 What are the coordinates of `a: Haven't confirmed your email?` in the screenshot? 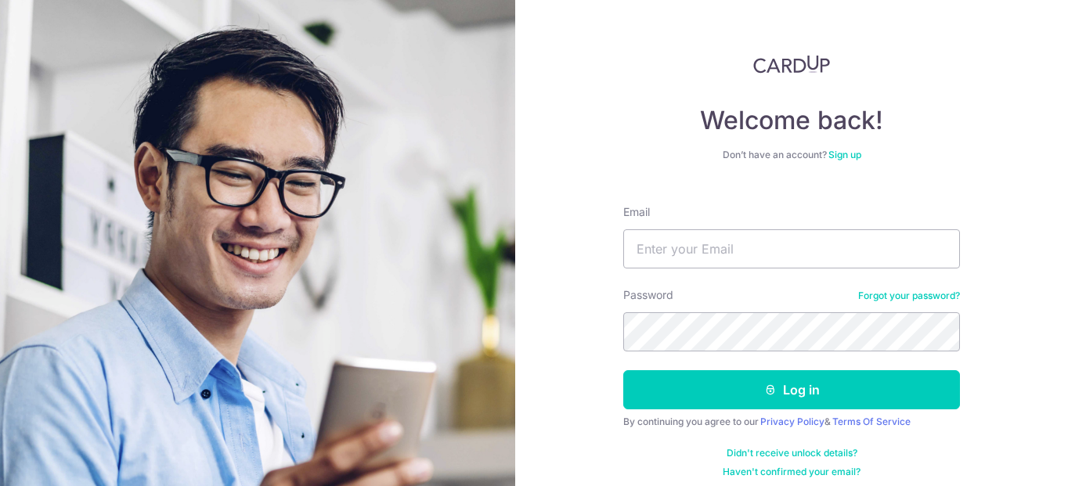 It's located at (792, 472).